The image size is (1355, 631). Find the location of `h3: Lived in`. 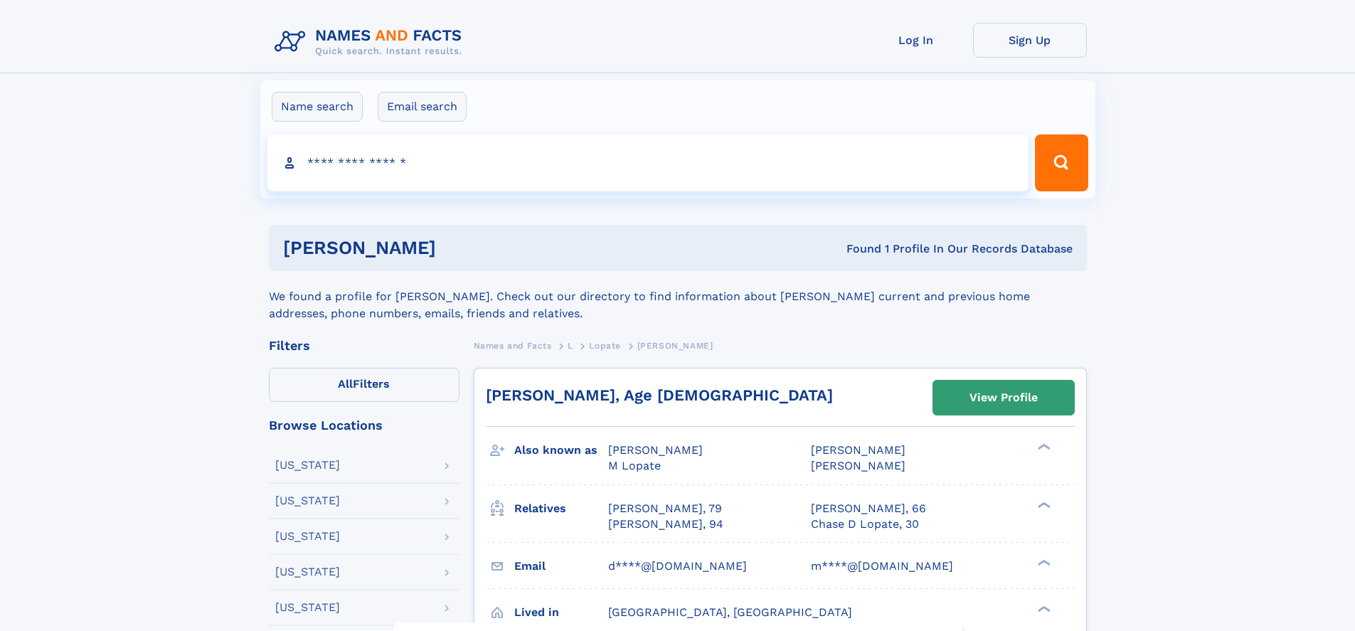

h3: Lived in is located at coordinates (561, 612).